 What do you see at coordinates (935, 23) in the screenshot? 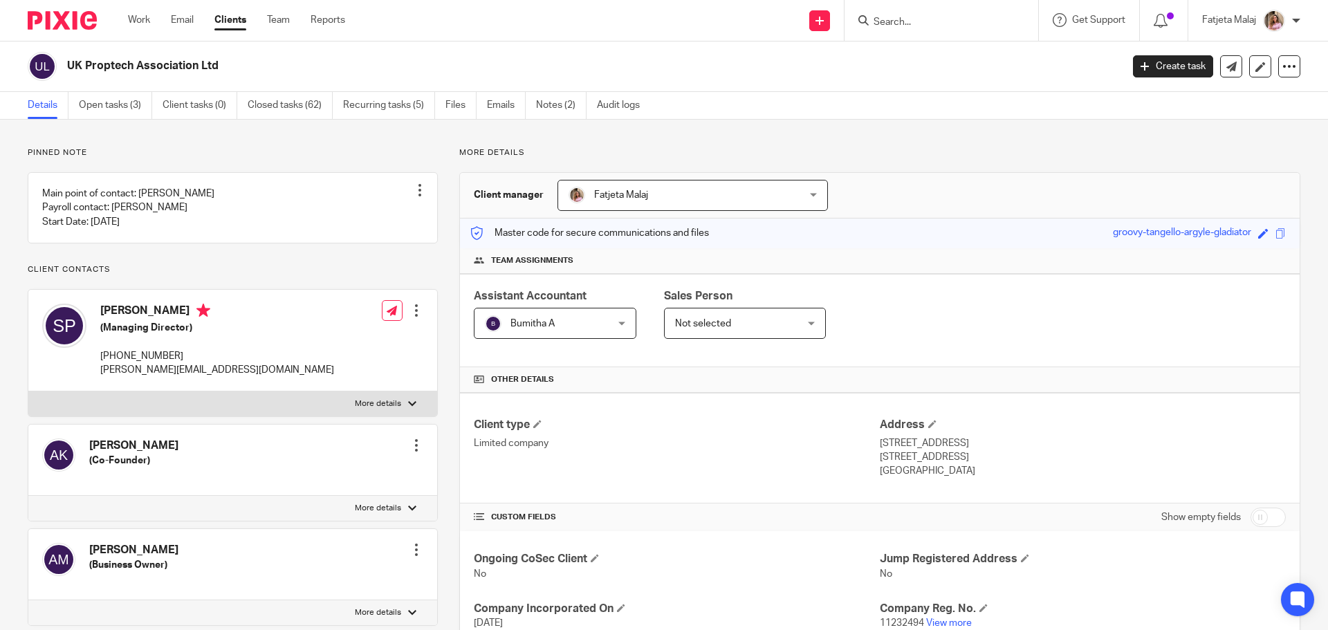
I see `input: Search` at bounding box center [935, 23].